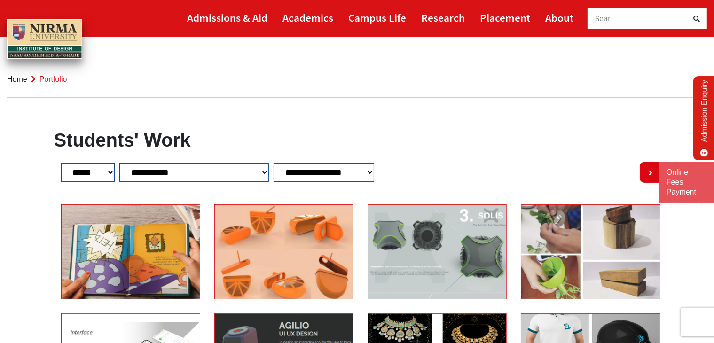  What do you see at coordinates (505, 17) in the screenshot?
I see `a: Placement` at bounding box center [505, 17].